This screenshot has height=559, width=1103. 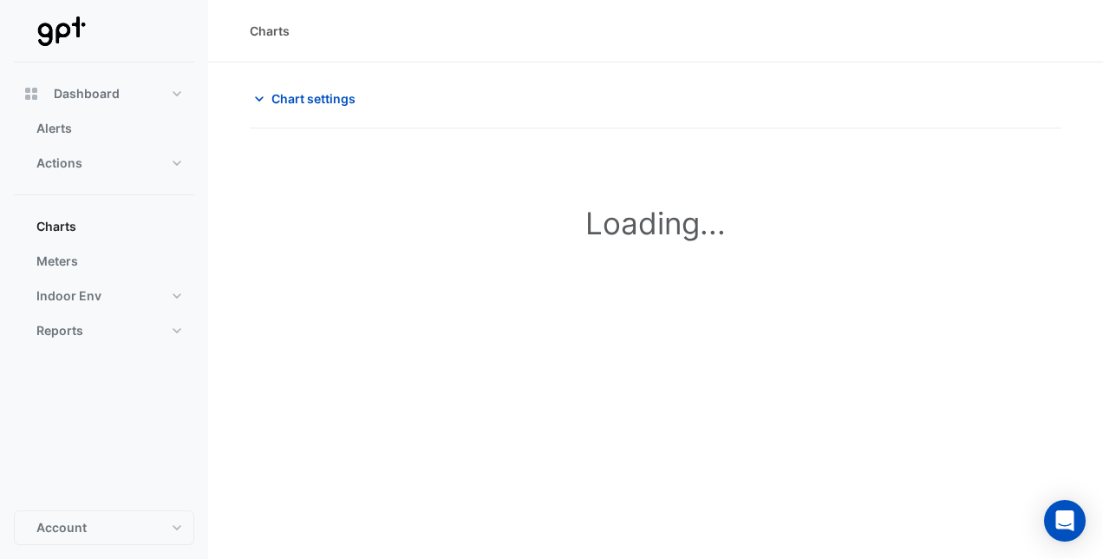 I want to click on span: Account, so click(x=62, y=527).